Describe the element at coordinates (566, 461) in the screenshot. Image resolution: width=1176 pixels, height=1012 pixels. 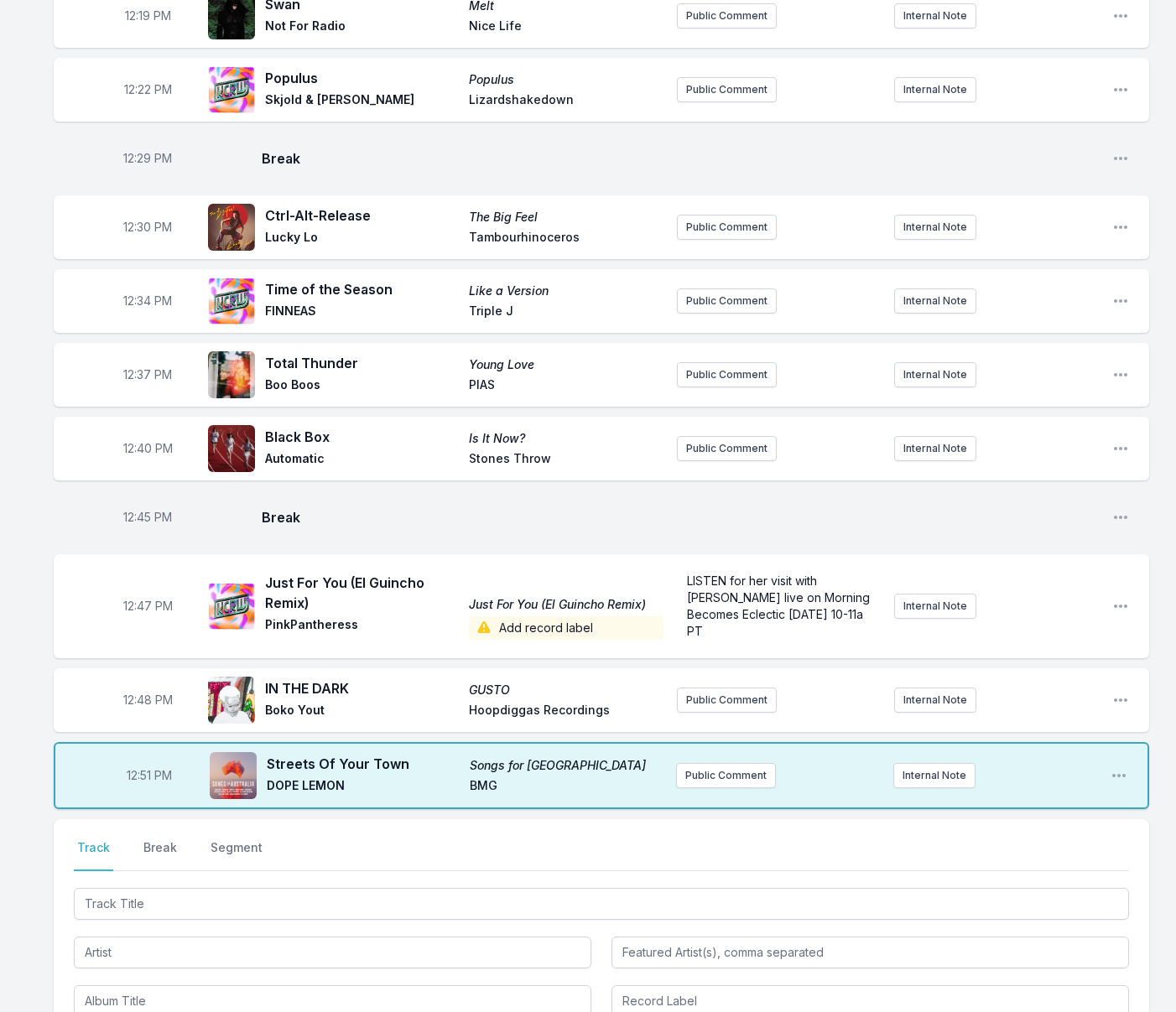
I see `span: Stones Throw` at that location.